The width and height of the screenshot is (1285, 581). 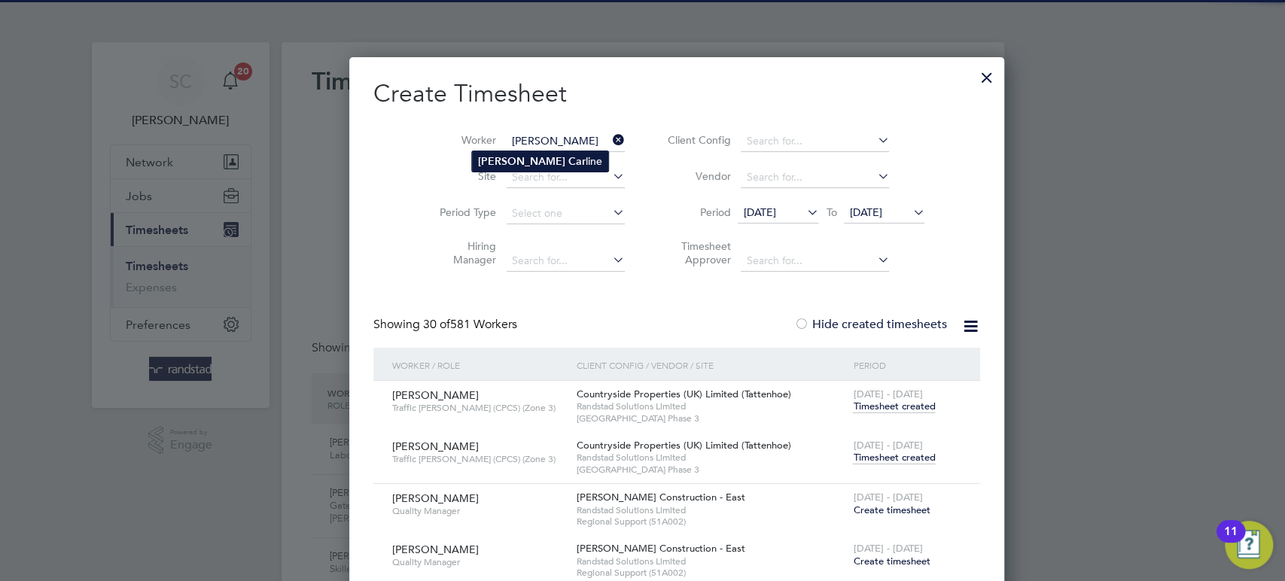 What do you see at coordinates (696, 176) in the screenshot?
I see `label: Vendor` at bounding box center [696, 176].